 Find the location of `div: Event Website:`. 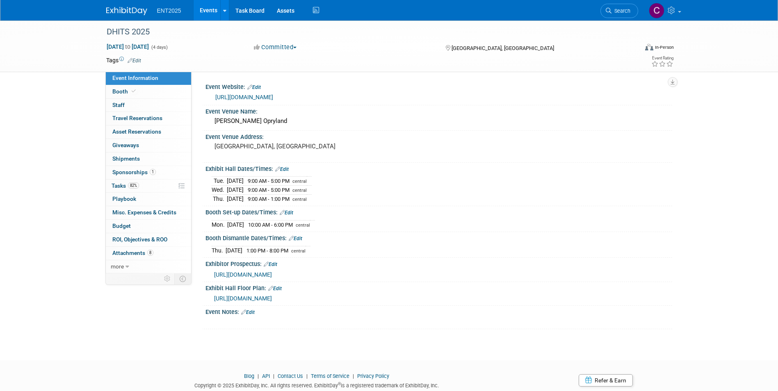

div: Event Website: is located at coordinates (439, 86).